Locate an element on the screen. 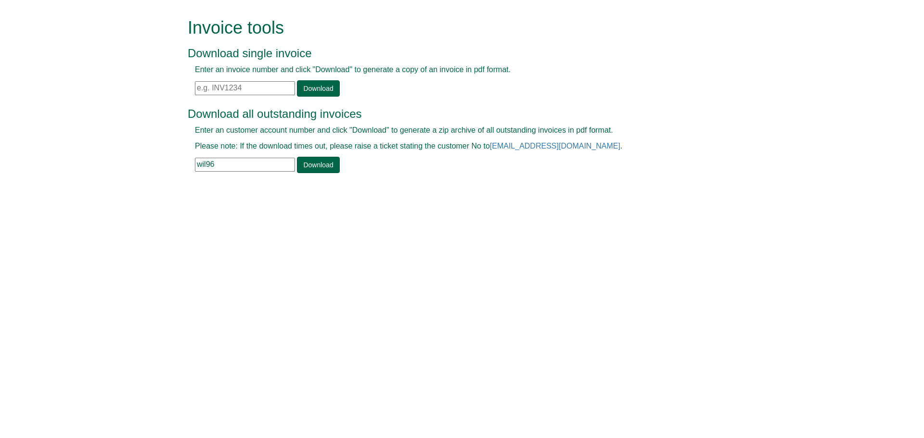 This screenshot has height=438, width=924. h1: Invoice tools is located at coordinates (451, 28).